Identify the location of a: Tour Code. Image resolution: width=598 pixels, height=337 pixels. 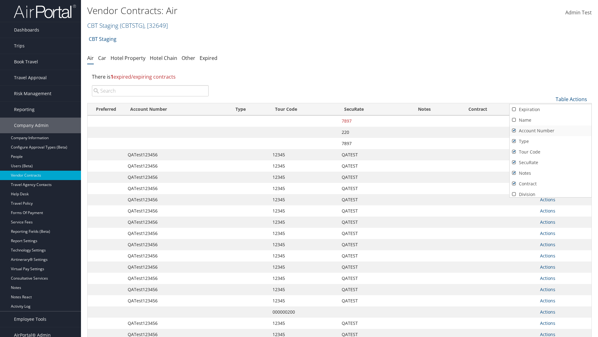
(551, 152).